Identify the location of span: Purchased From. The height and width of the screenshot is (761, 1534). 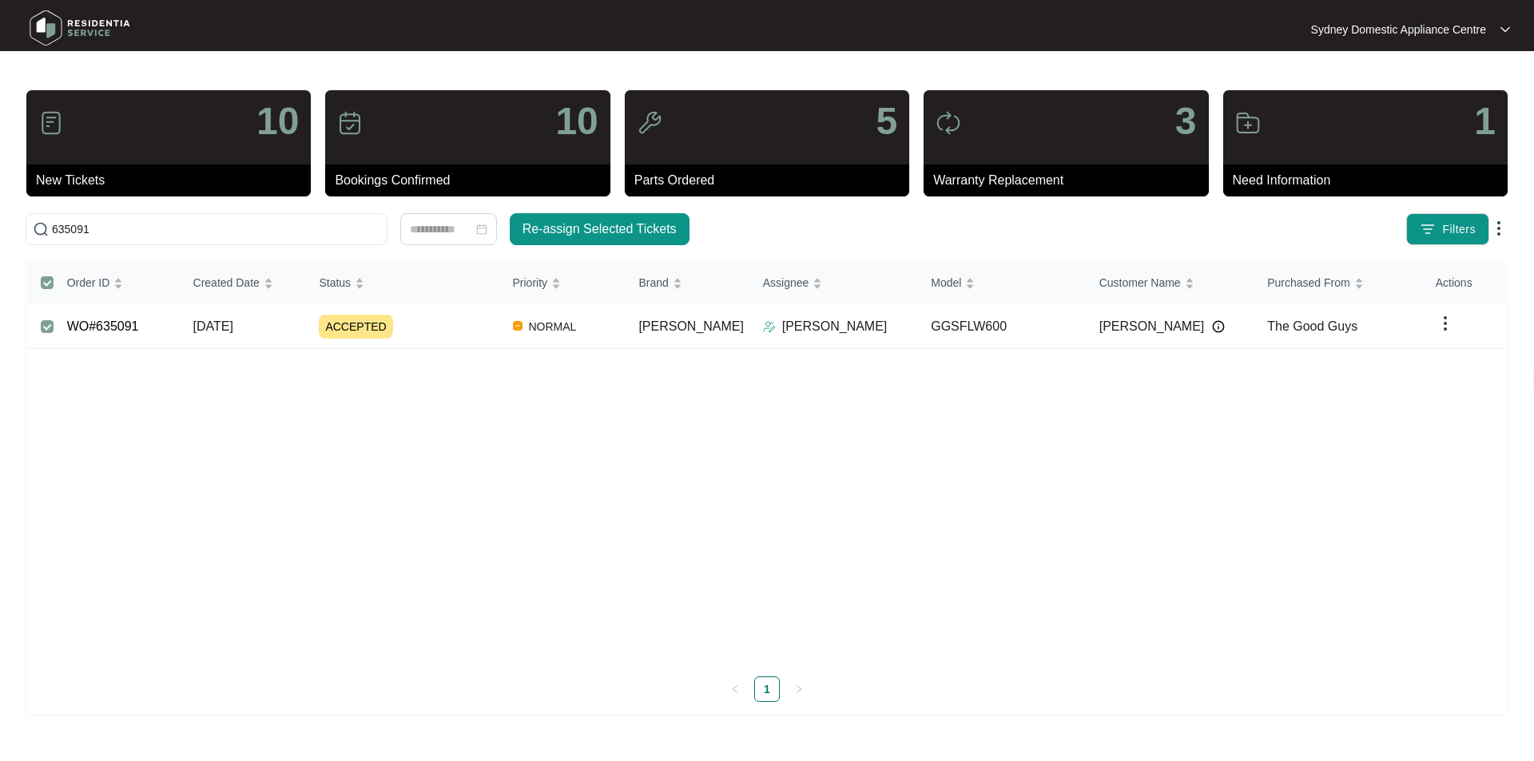
(1308, 283).